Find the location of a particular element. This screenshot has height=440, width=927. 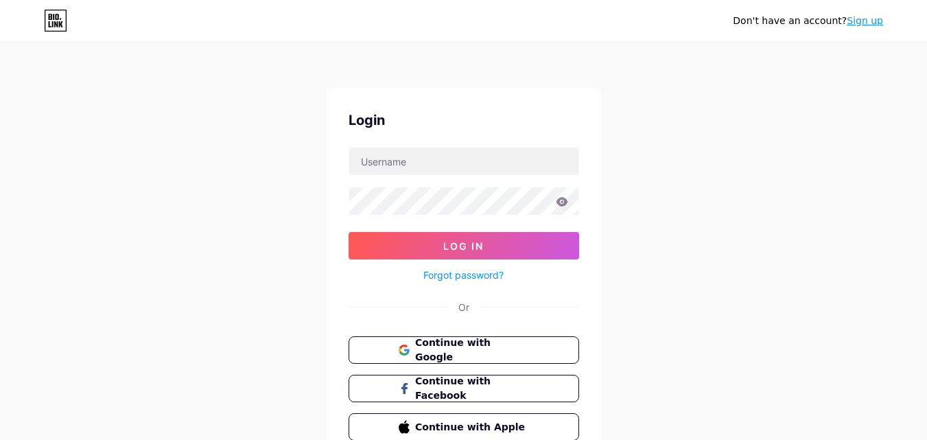

a: Continue with Facebook is located at coordinates (464, 389).